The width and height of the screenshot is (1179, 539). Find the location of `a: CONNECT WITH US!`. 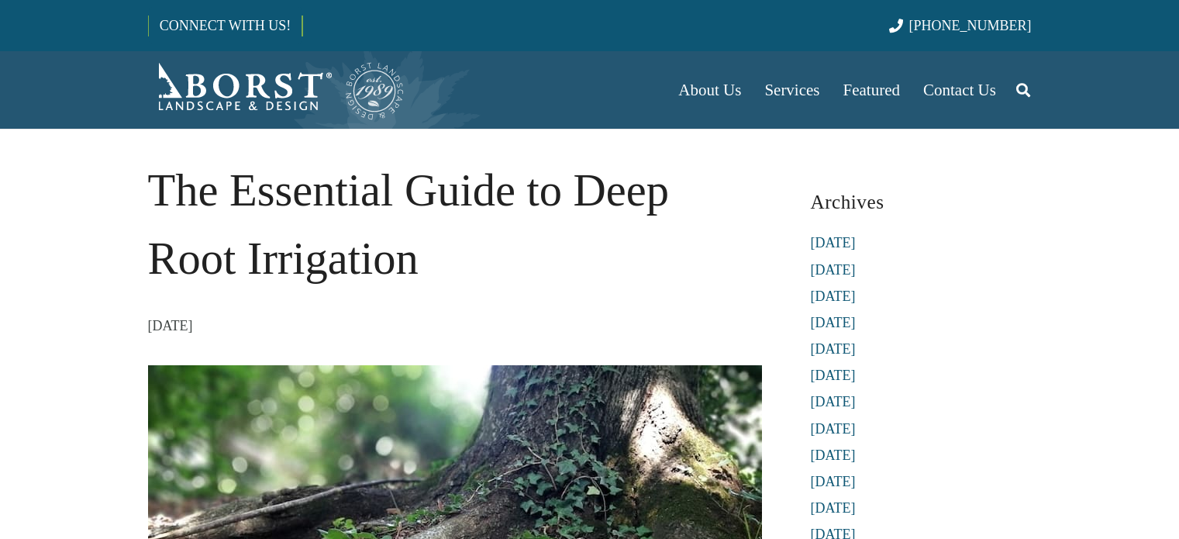

a: CONNECT WITH US! is located at coordinates (225, 26).